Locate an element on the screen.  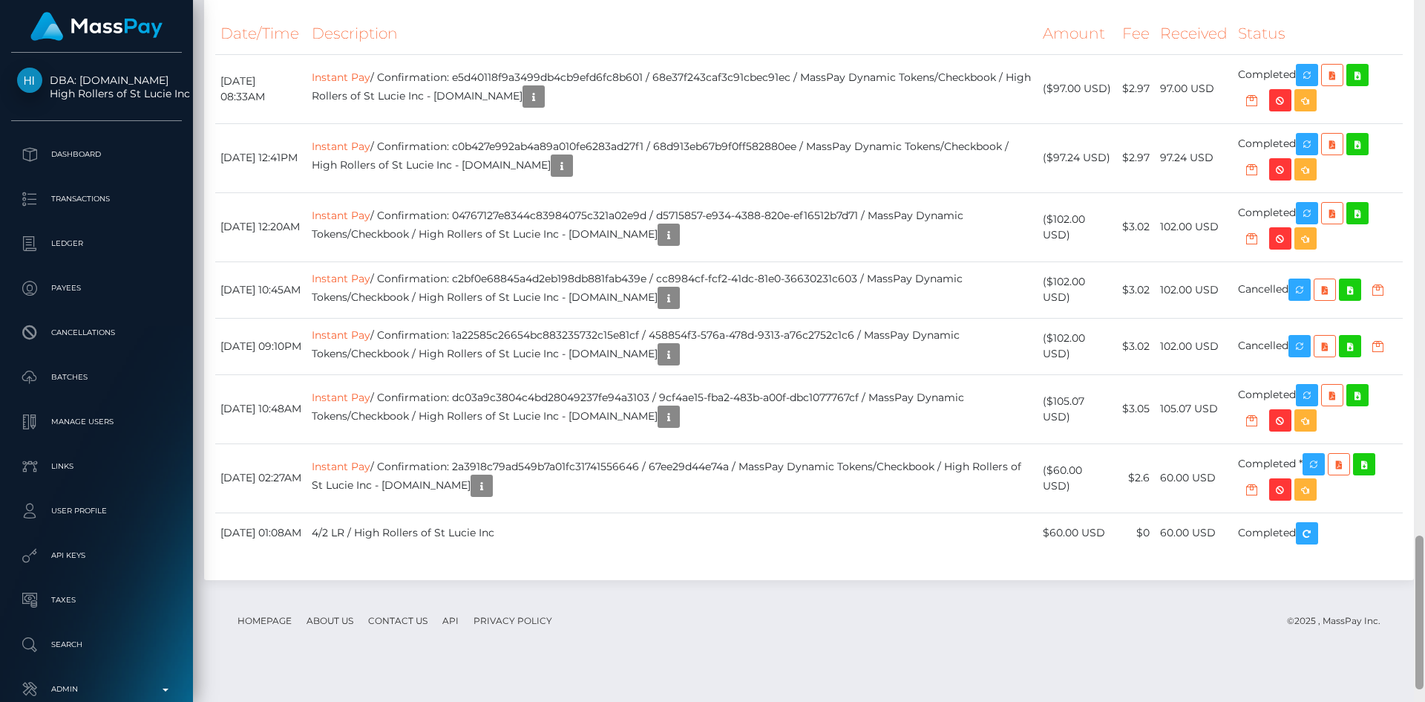
p: Admin is located at coordinates (97, 689).